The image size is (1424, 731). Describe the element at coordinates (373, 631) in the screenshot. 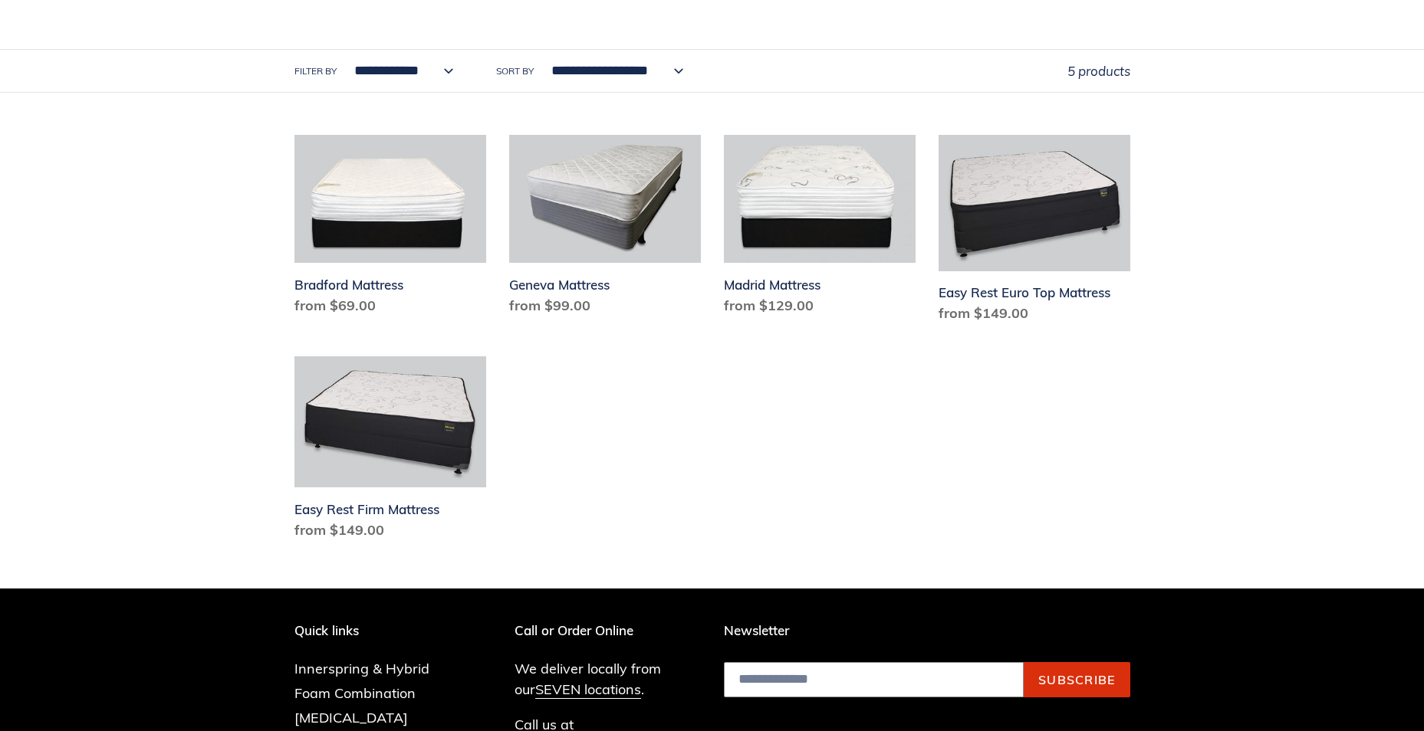

I see `p: Quick links` at that location.